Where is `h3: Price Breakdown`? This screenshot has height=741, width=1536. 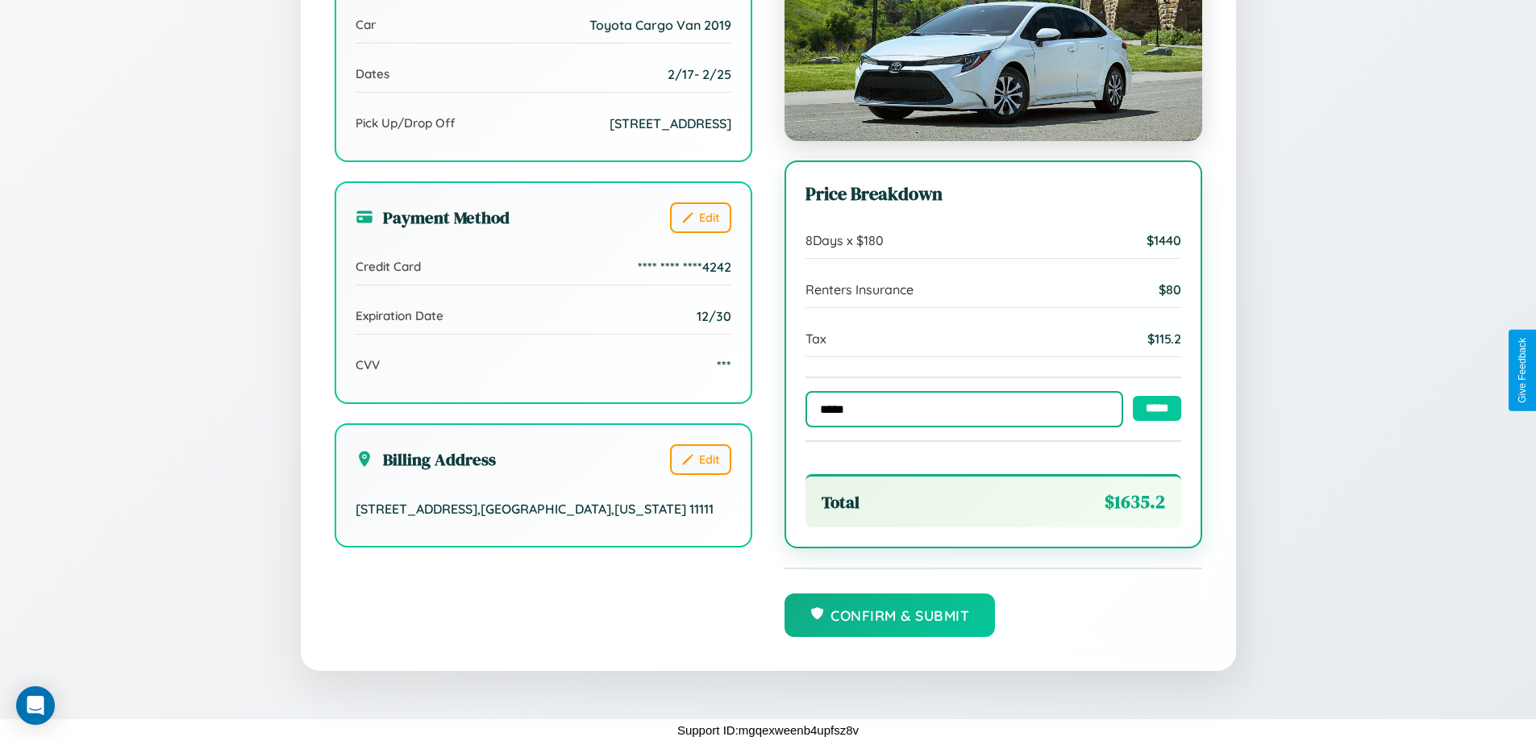 h3: Price Breakdown is located at coordinates (993, 193).